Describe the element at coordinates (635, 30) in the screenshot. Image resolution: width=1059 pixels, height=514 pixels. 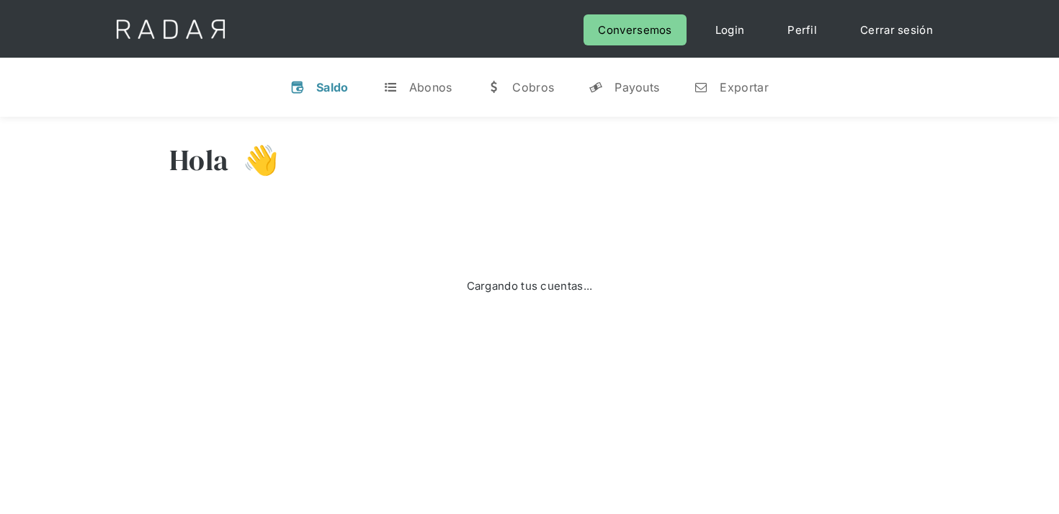
I see `a: Conversemos` at that location.